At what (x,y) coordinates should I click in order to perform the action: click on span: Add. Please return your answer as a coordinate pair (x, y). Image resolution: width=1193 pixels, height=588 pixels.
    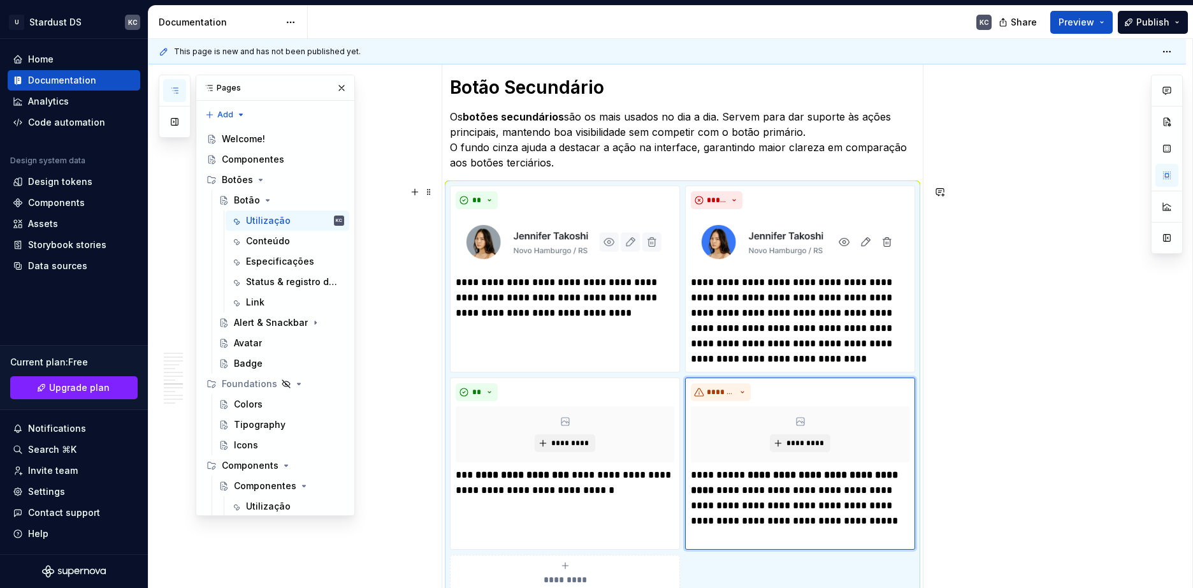
    Looking at the image, I should click on (225, 115).